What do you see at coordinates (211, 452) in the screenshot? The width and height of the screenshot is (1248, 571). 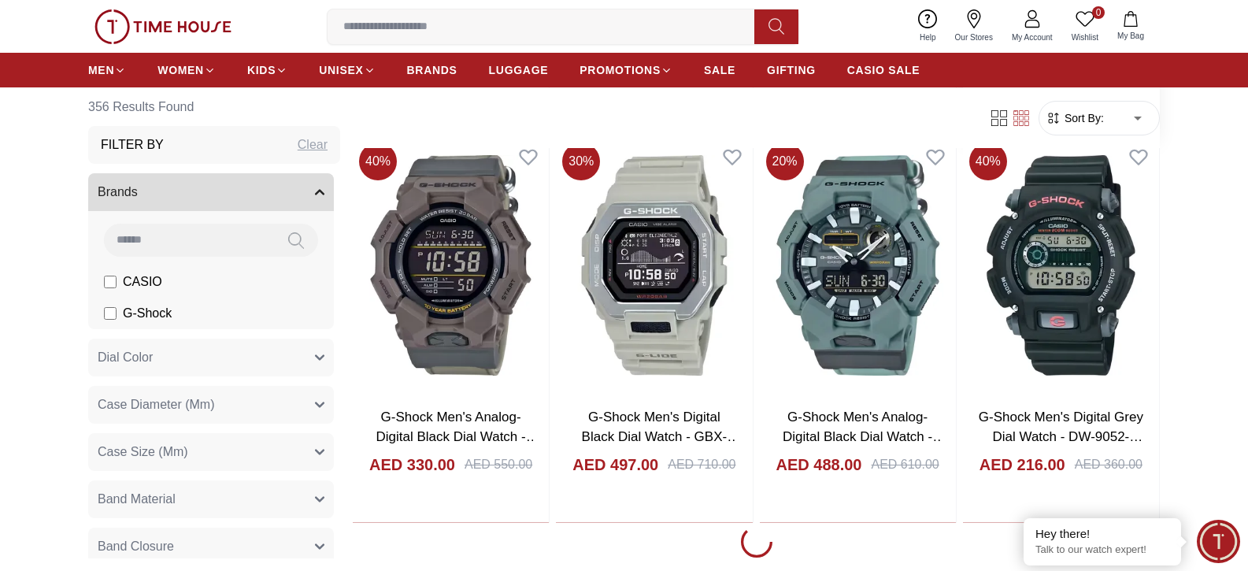 I see `button: Case Size (Mm)` at bounding box center [211, 452].